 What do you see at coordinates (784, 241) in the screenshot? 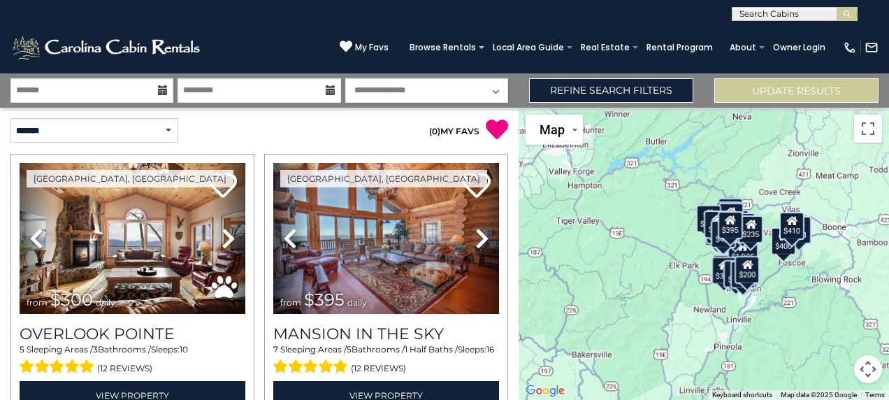
I see `div: $400` at bounding box center [784, 241].